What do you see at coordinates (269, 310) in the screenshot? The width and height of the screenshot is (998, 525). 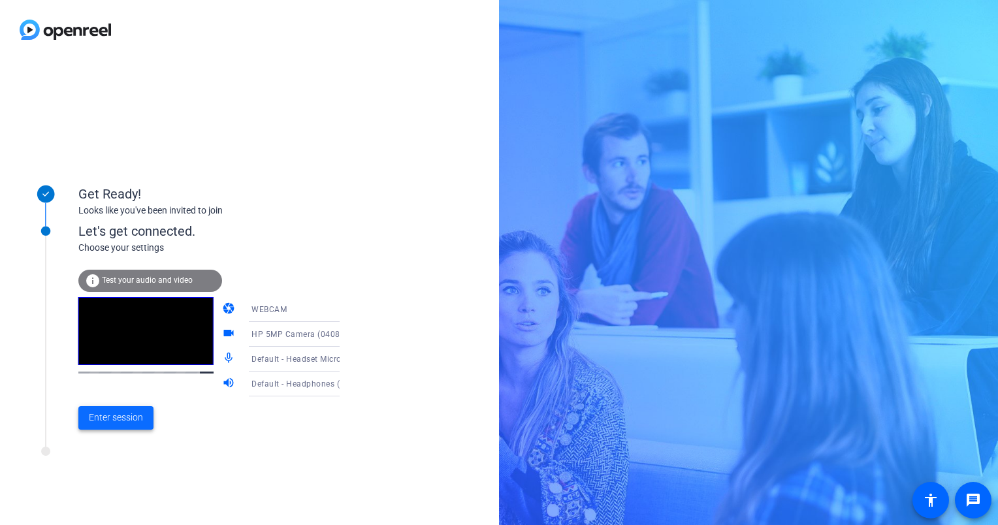 I see `span: WEBCAM` at bounding box center [269, 310].